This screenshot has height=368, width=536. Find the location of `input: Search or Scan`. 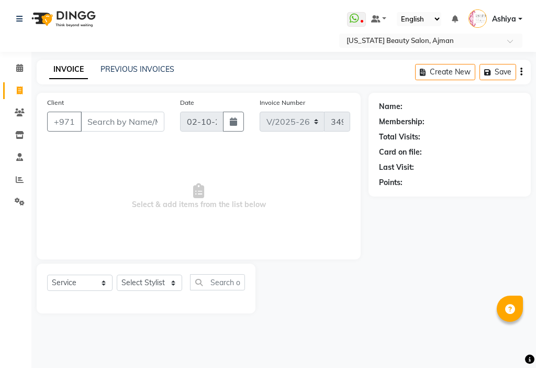

input: Search or Scan is located at coordinates (217, 282).